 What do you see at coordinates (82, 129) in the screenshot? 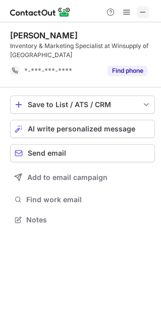
I see `button: AI write personalized message` at bounding box center [82, 129].